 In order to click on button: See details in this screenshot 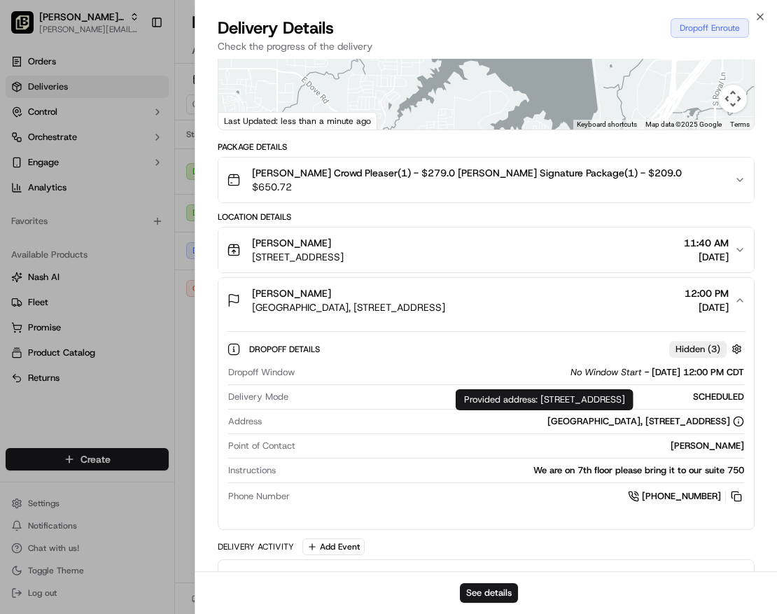, I will do `click(489, 593)`.